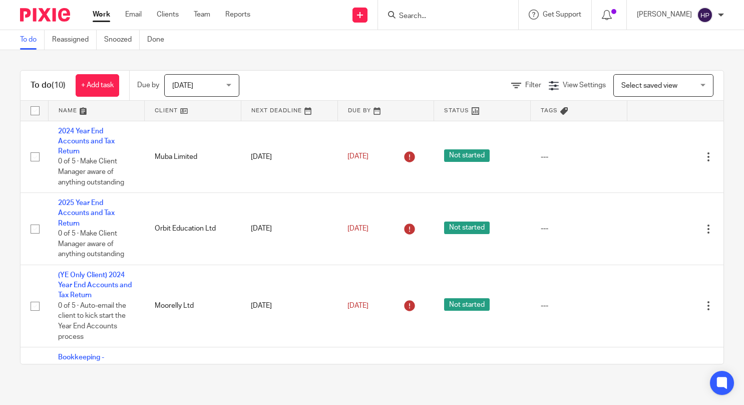 The height and width of the screenshot is (405, 744). What do you see at coordinates (133, 15) in the screenshot?
I see `a: Email` at bounding box center [133, 15].